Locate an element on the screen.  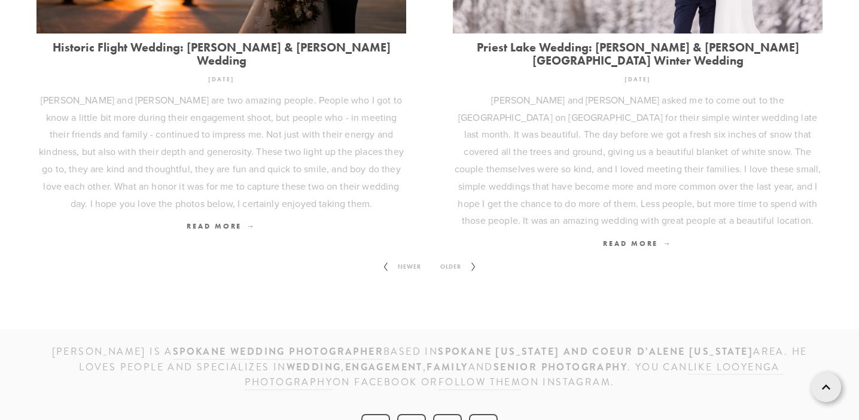
a: Older is located at coordinates (458, 267).